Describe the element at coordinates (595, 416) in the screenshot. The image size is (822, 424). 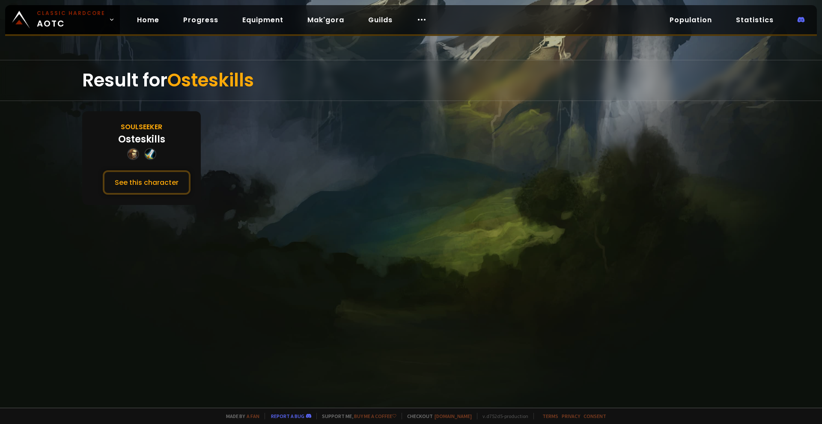
I see `a: Consent` at that location.